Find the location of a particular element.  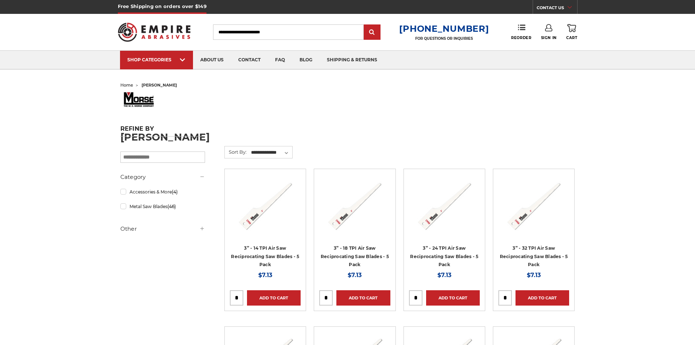

a: 3” - 14 TPI Air Saw Reciprocating Saw Blades - 5 Pack is located at coordinates (265, 256).